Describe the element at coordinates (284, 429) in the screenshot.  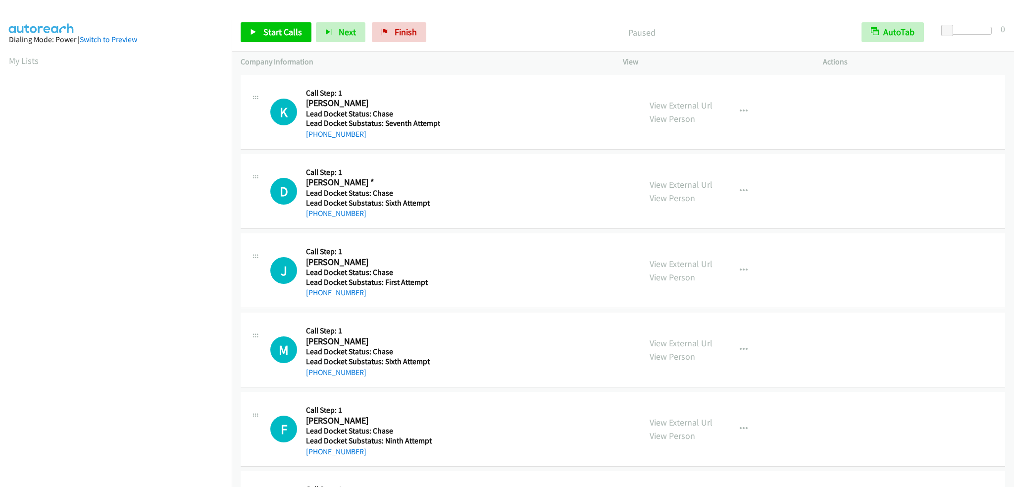
I see `h1: F` at that location.